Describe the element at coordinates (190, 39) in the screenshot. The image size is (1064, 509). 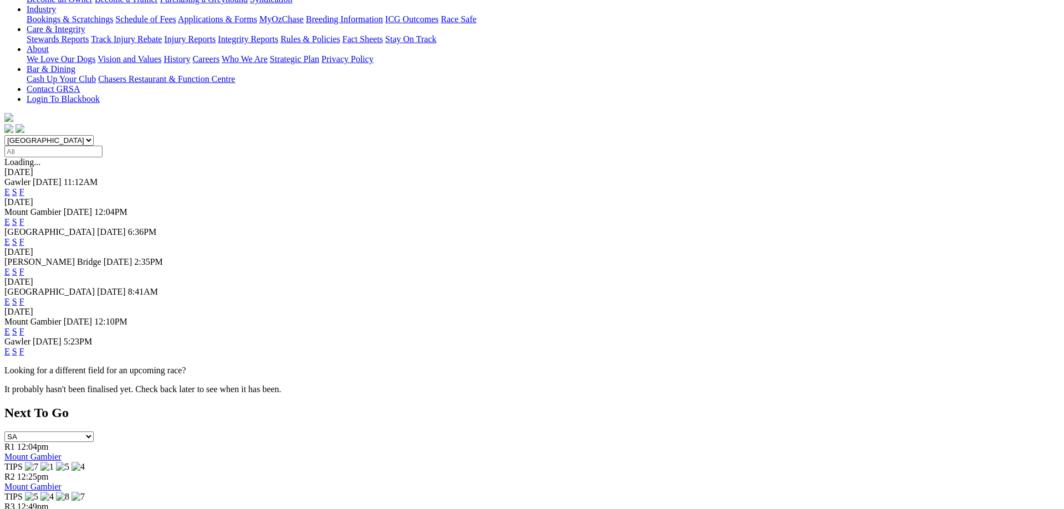
I see `a: Injury Reports` at that location.